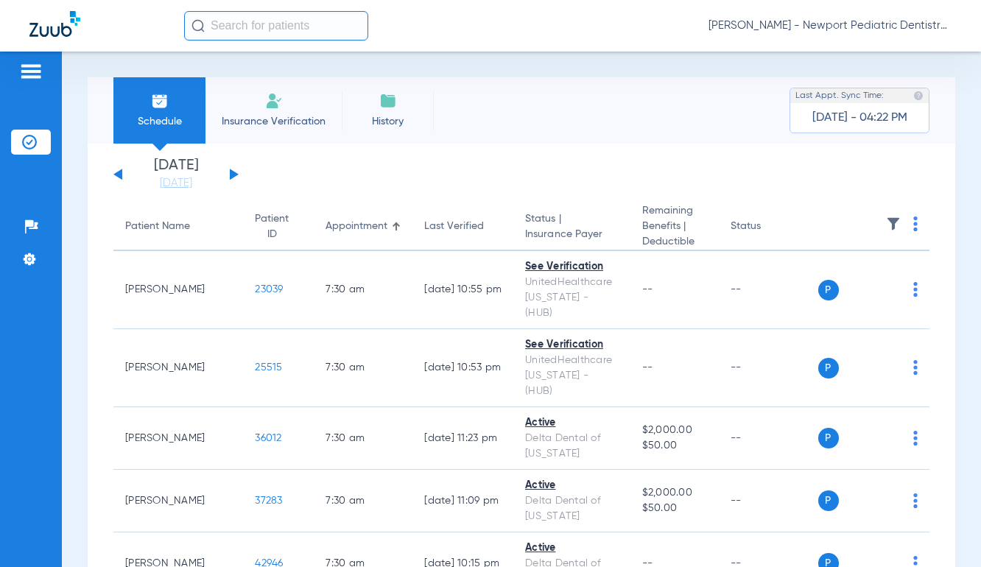  What do you see at coordinates (388, 101) in the screenshot?
I see `img: History` at bounding box center [388, 101].